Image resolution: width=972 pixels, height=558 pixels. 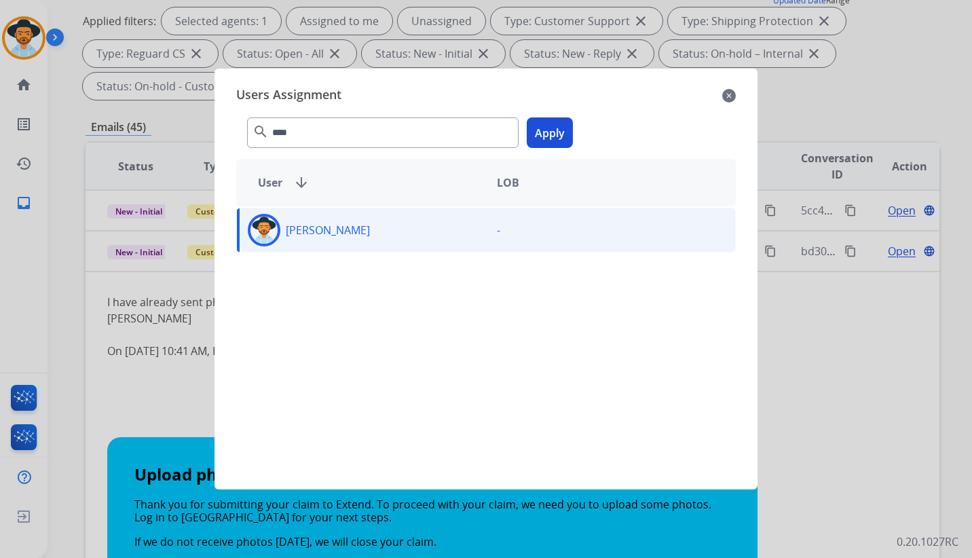 What do you see at coordinates (729, 96) in the screenshot?
I see `mat-icon: close` at bounding box center [729, 96].